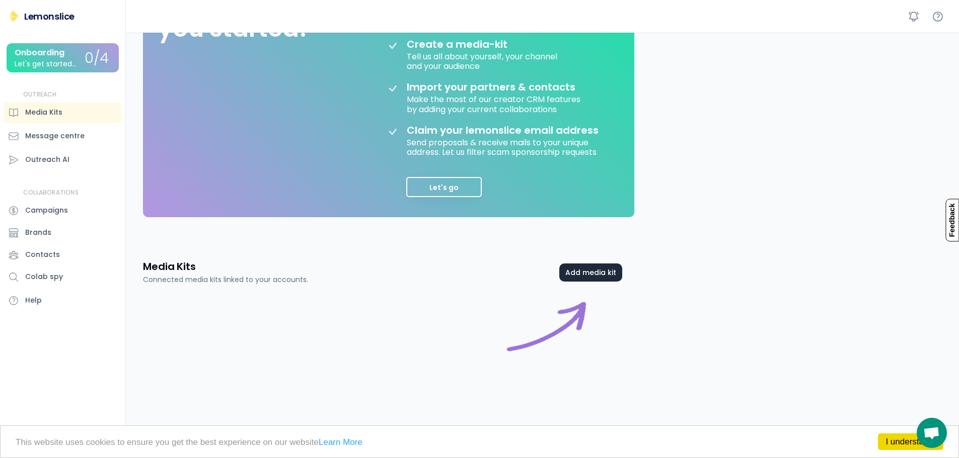 The height and width of the screenshot is (458, 959). I want to click on p: This website uses cookies to ensure you get the best experience on our website, so click(479, 442).